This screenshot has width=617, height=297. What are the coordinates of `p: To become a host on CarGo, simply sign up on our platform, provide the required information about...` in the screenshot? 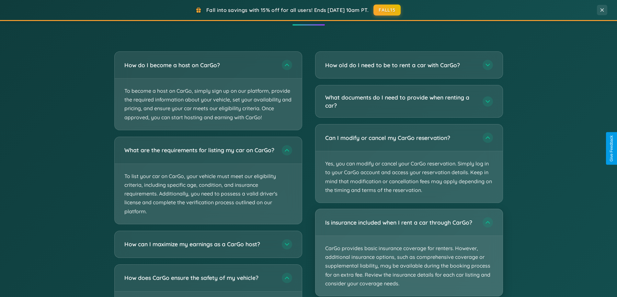 It's located at (208, 104).